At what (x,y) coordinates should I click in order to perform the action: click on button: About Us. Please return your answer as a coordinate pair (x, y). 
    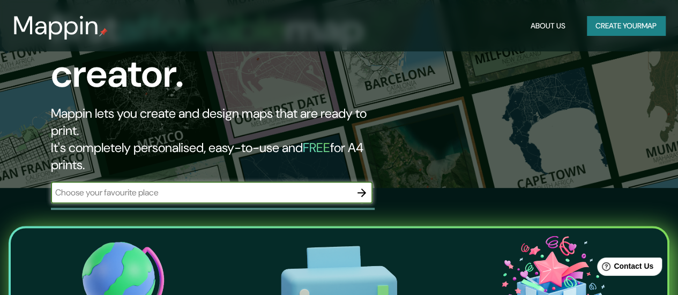
    Looking at the image, I should click on (547, 26).